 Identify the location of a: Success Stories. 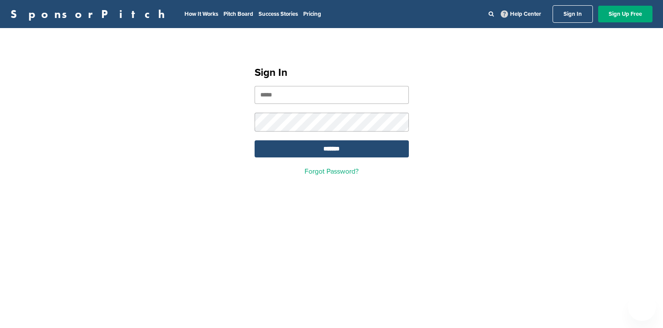
(278, 14).